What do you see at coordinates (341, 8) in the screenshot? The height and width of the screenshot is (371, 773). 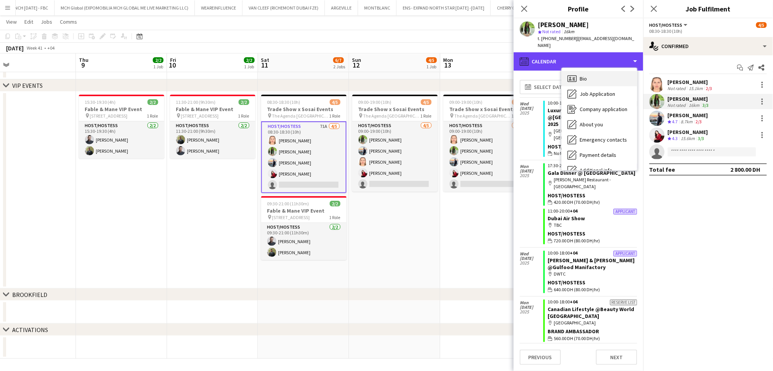 I see `button: ARGEVILLE` at bounding box center [341, 8].